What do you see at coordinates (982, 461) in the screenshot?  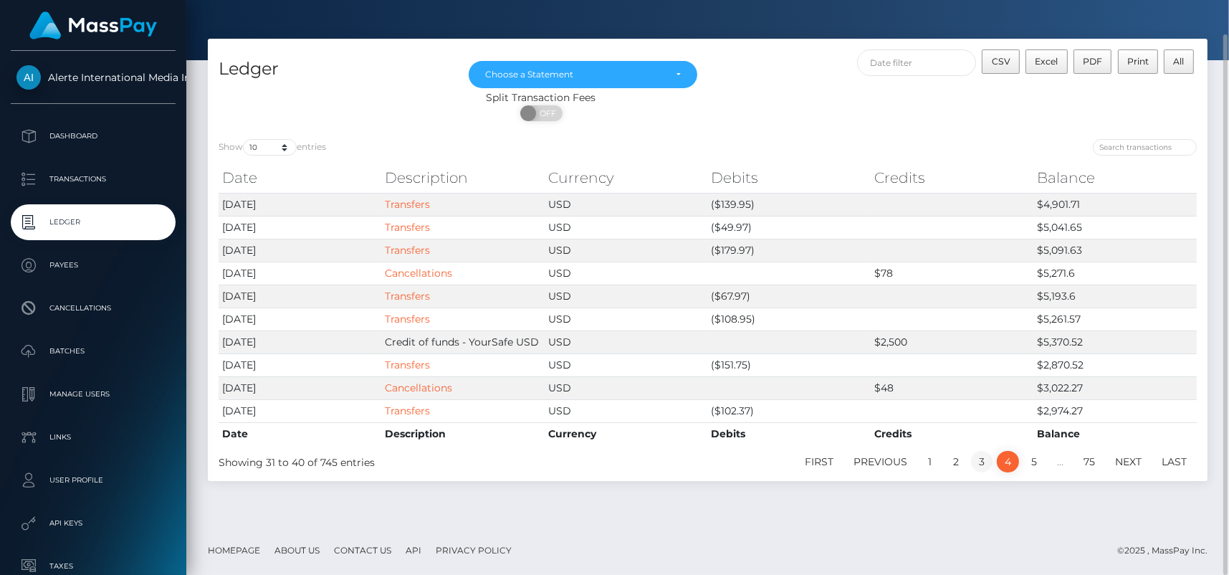 I see `a: 3` at bounding box center [982, 461].